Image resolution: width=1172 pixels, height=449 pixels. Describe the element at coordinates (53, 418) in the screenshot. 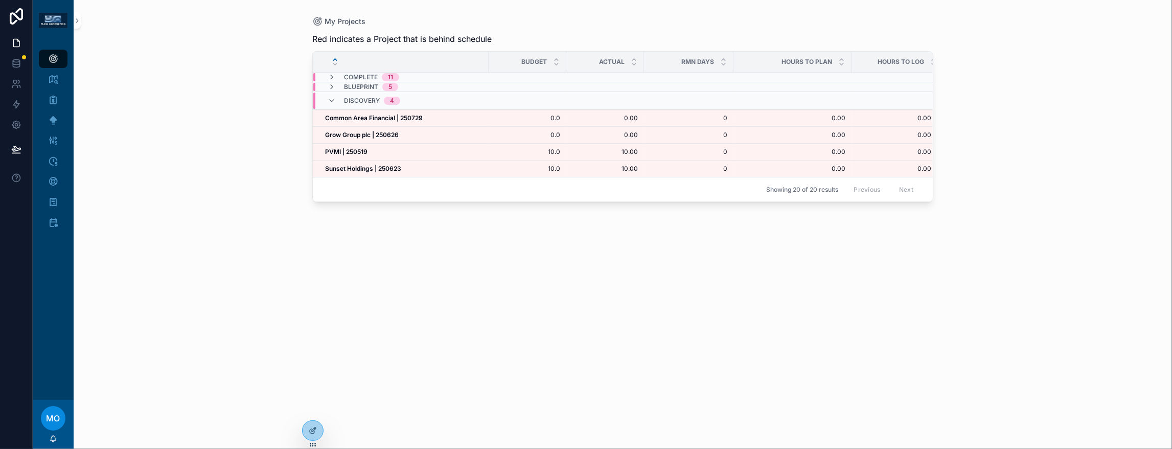

I see `span: MO` at that location.